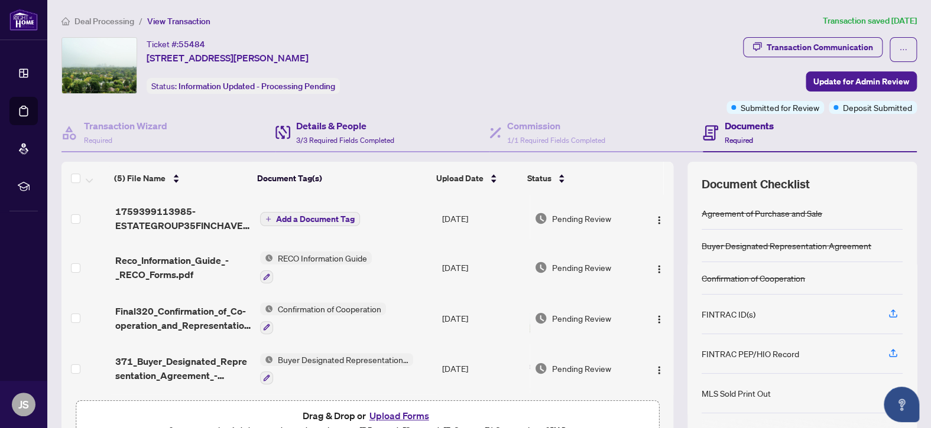 The width and height of the screenshot is (931, 428). I want to click on span: View Transaction, so click(178, 21).